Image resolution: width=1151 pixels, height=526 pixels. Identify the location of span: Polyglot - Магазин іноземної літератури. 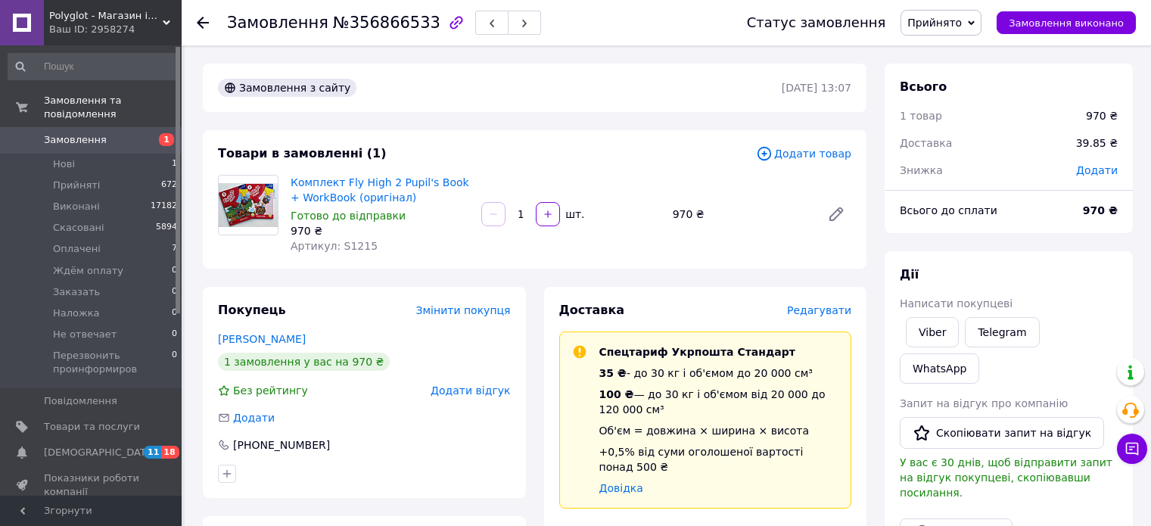
(106, 16).